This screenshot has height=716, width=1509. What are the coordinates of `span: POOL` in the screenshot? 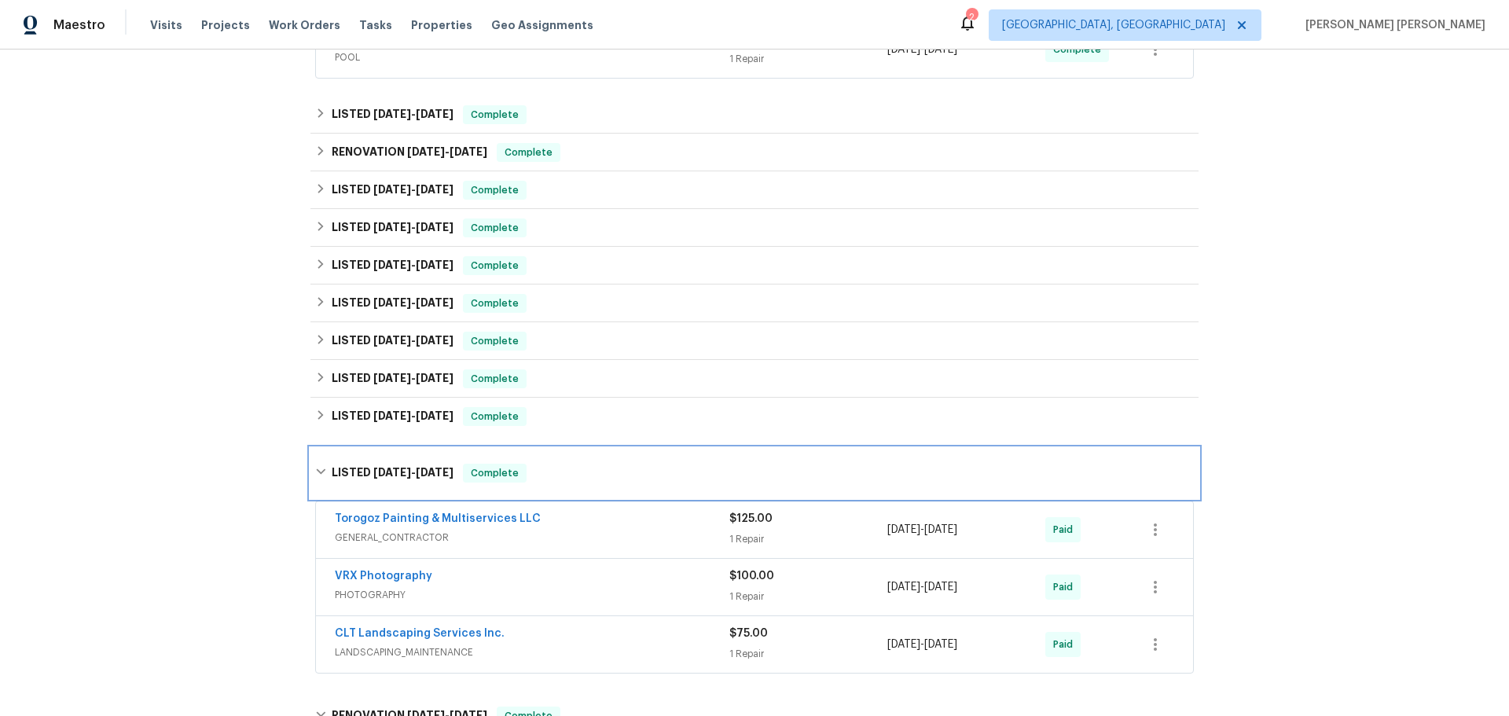 It's located at (532, 57).